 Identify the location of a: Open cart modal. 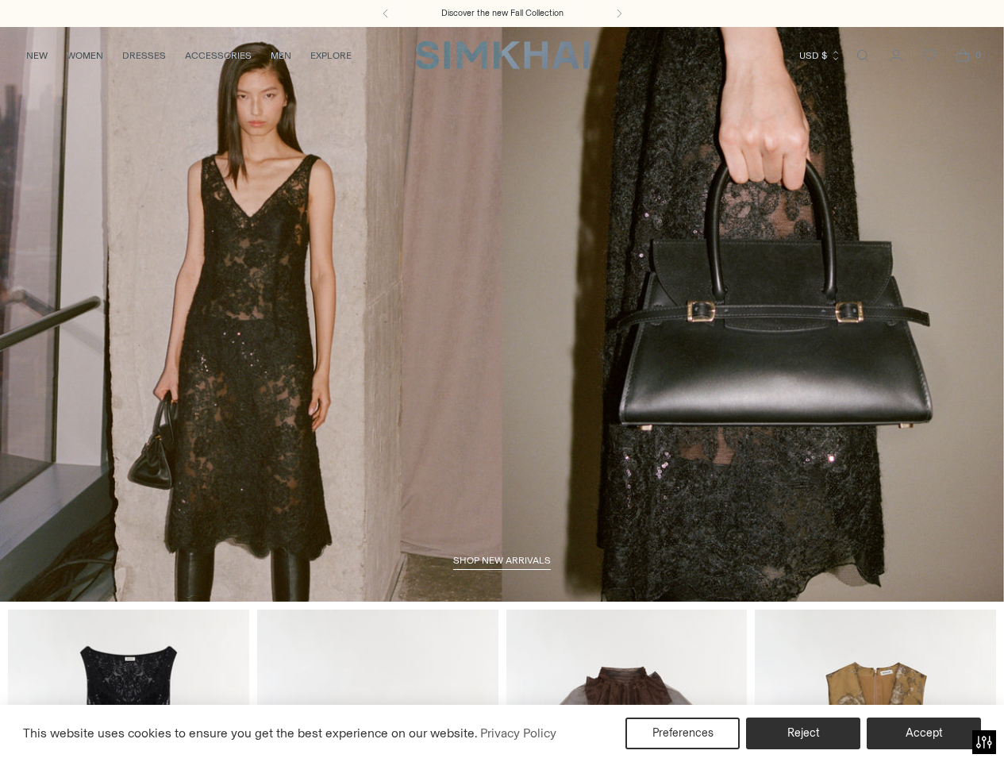
(963, 56).